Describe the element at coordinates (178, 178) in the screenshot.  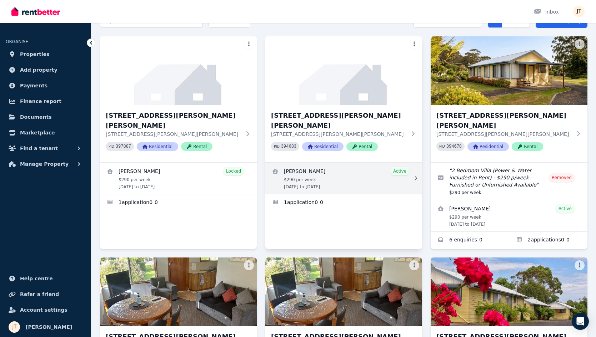
I see `a: View details for Alexandre Flaschner` at that location.